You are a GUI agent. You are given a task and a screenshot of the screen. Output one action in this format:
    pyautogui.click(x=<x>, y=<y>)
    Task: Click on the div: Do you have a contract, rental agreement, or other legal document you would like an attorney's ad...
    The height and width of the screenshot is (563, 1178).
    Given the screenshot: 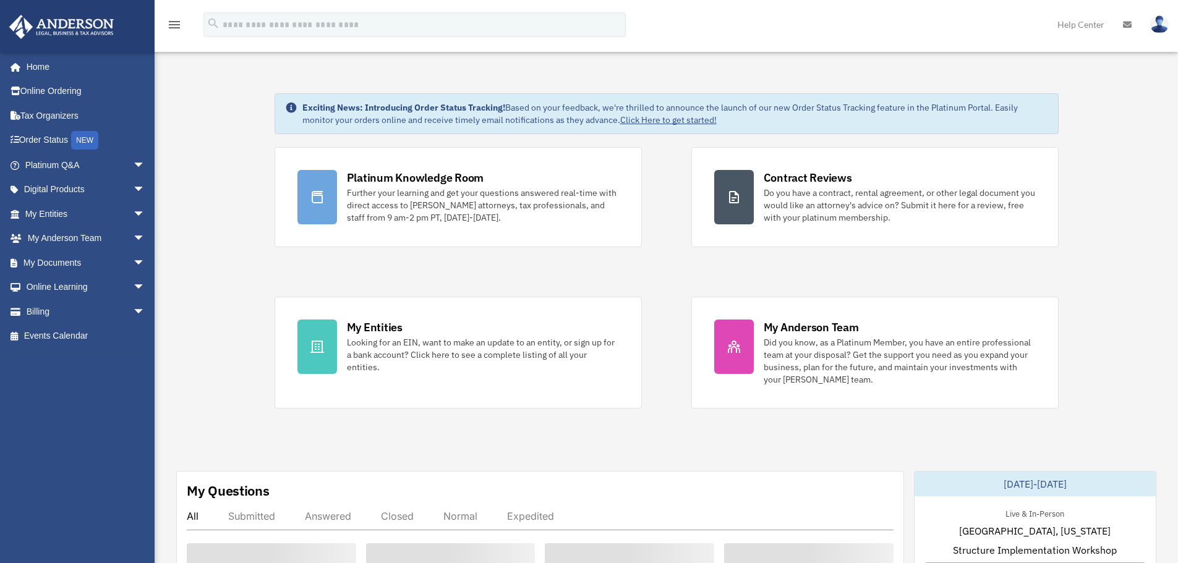 What is the action you would take?
    pyautogui.click(x=900, y=205)
    